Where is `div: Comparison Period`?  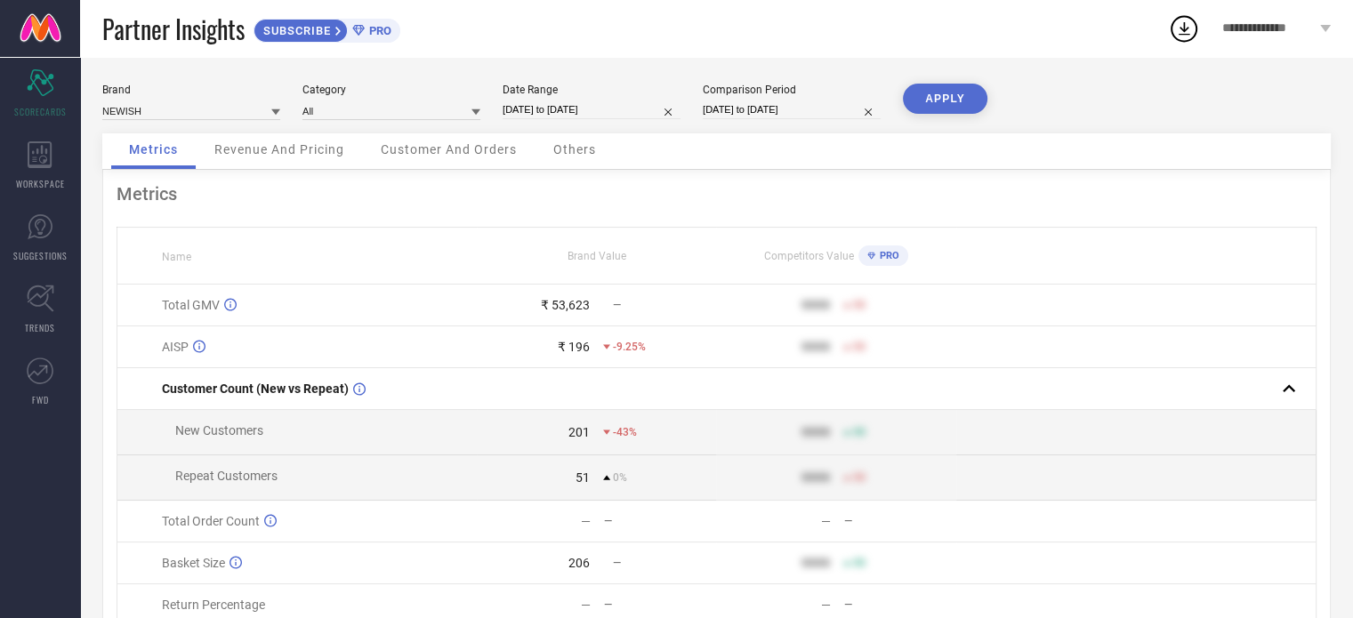 div: Comparison Period is located at coordinates (792, 90).